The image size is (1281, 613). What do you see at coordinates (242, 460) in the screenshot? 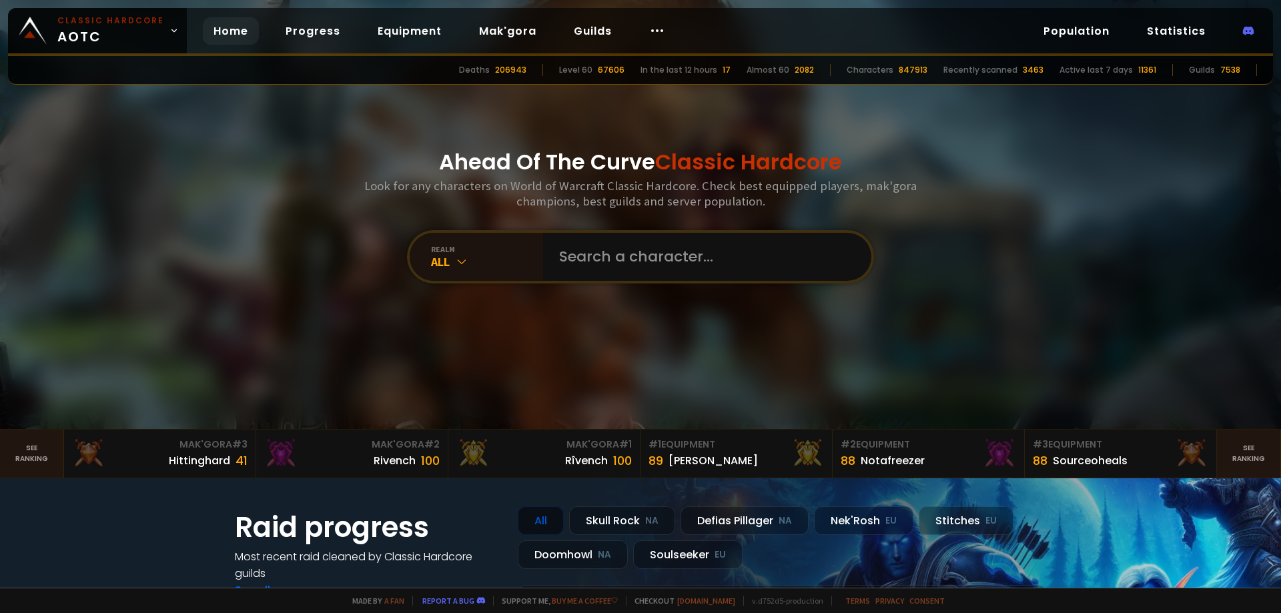
I see `div: 41` at bounding box center [242, 460].